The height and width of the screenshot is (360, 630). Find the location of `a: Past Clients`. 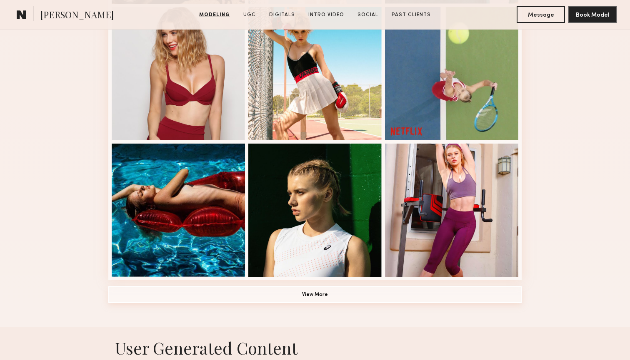

a: Past Clients is located at coordinates (411, 15).